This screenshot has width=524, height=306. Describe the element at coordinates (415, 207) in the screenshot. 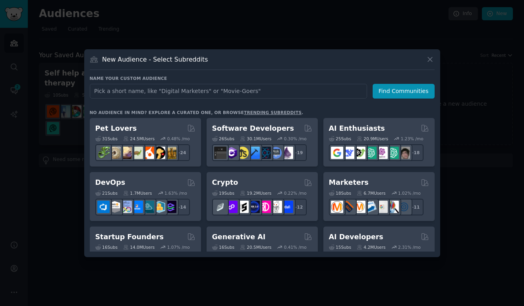

I see `div: + 11` at that location.